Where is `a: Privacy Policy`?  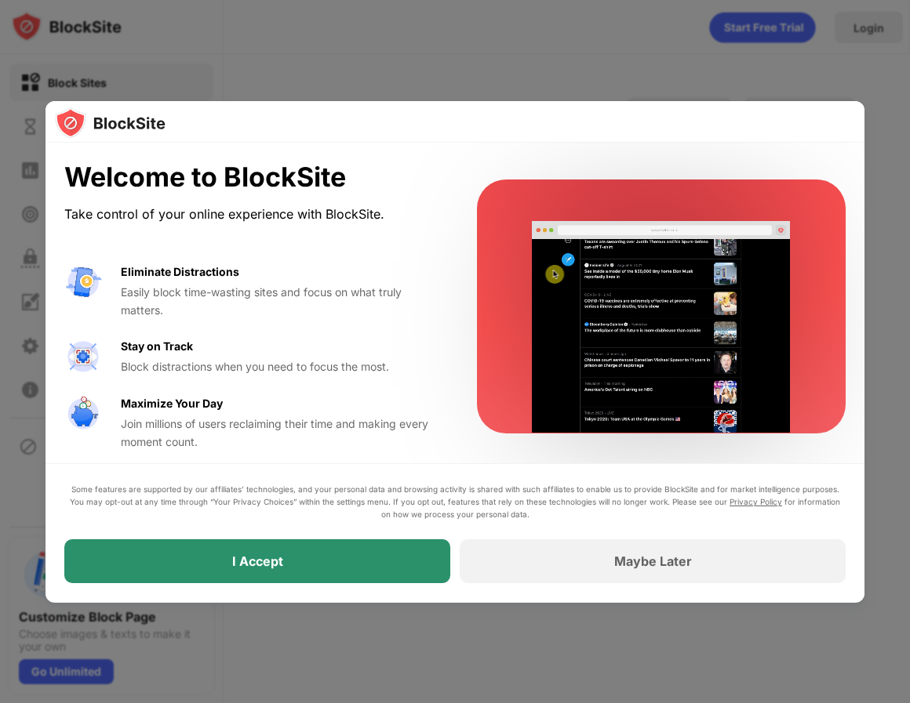 a: Privacy Policy is located at coordinates (755, 503).